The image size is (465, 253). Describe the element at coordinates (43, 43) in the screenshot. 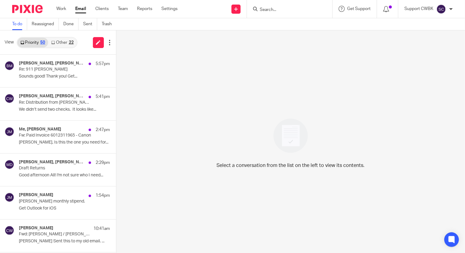

I see `div: 50` at that location.